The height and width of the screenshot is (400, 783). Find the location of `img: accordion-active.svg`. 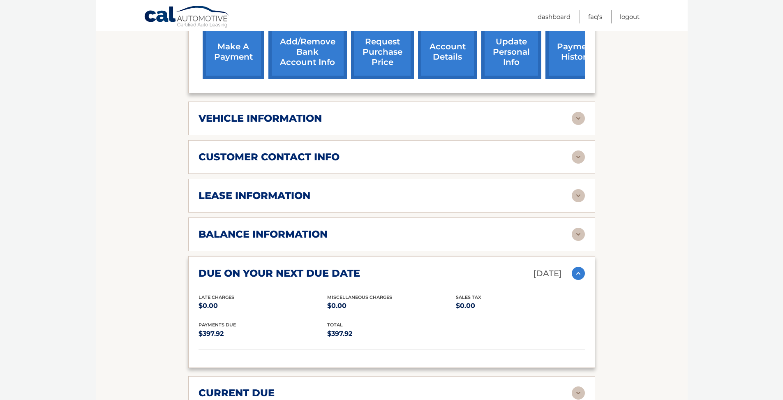

img: accordion-active.svg is located at coordinates (579, 274).